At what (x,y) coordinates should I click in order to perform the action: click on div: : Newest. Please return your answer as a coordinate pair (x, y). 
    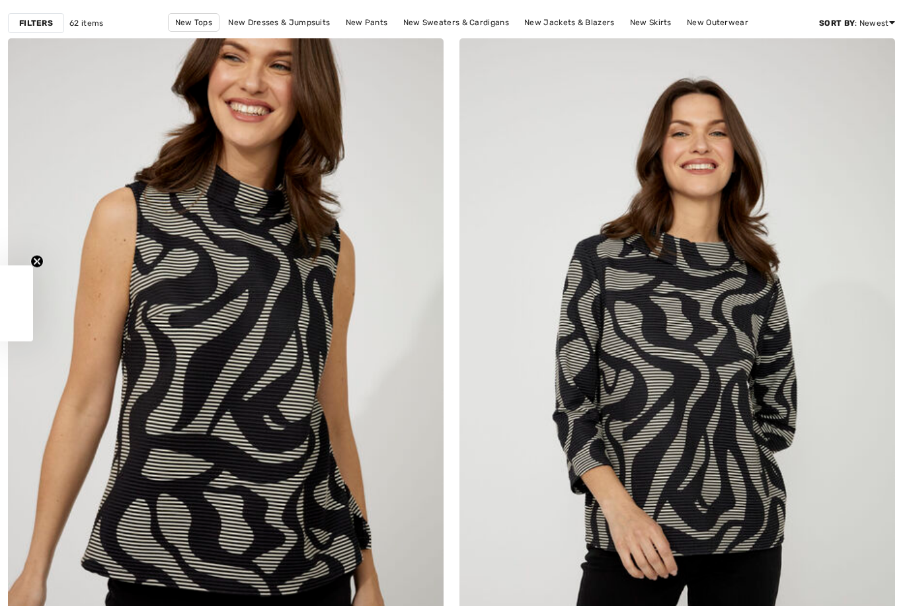
    Looking at the image, I should click on (857, 23).